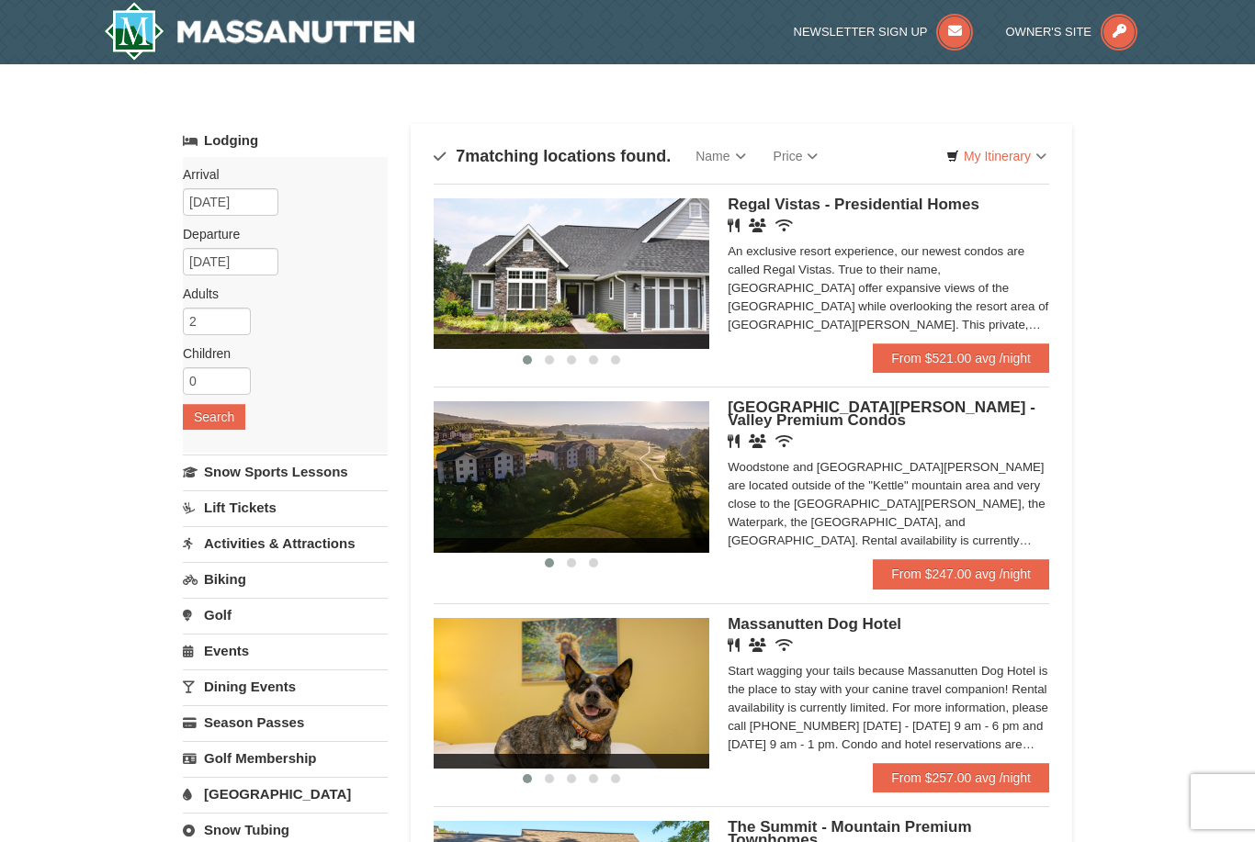 The height and width of the screenshot is (842, 1255). I want to click on a: Golf, so click(285, 615).